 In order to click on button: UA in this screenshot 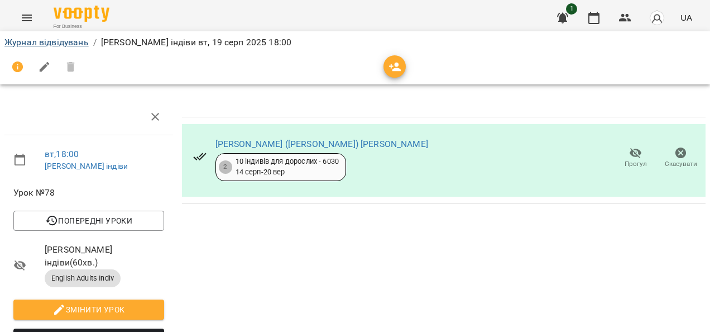, I will do `click(686, 17)`.